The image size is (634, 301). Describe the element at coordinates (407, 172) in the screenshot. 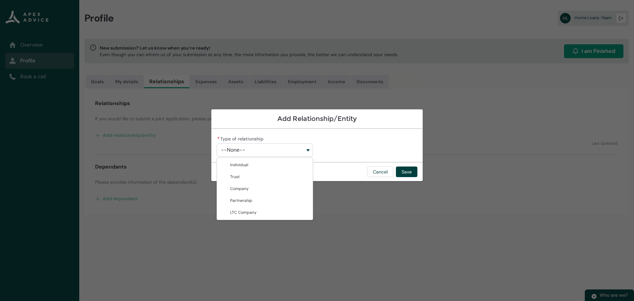

I see `button: Save` at that location.